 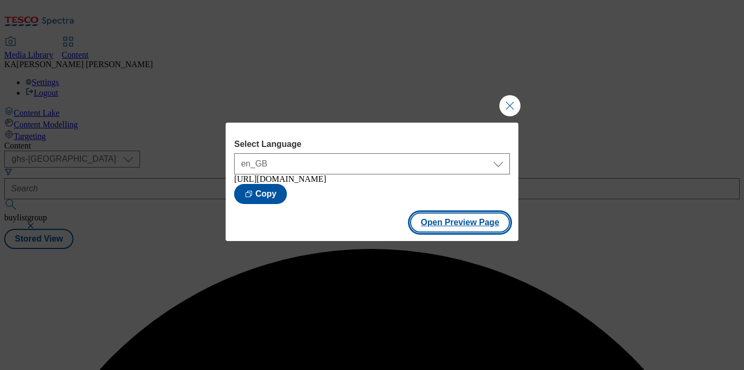 I want to click on button: Close Modal, so click(x=510, y=106).